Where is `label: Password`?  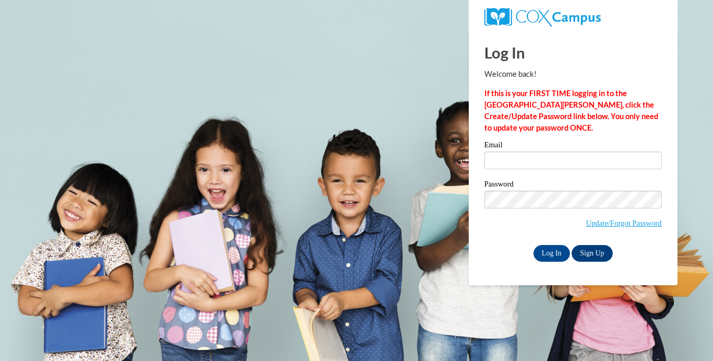 label: Password is located at coordinates (573, 185).